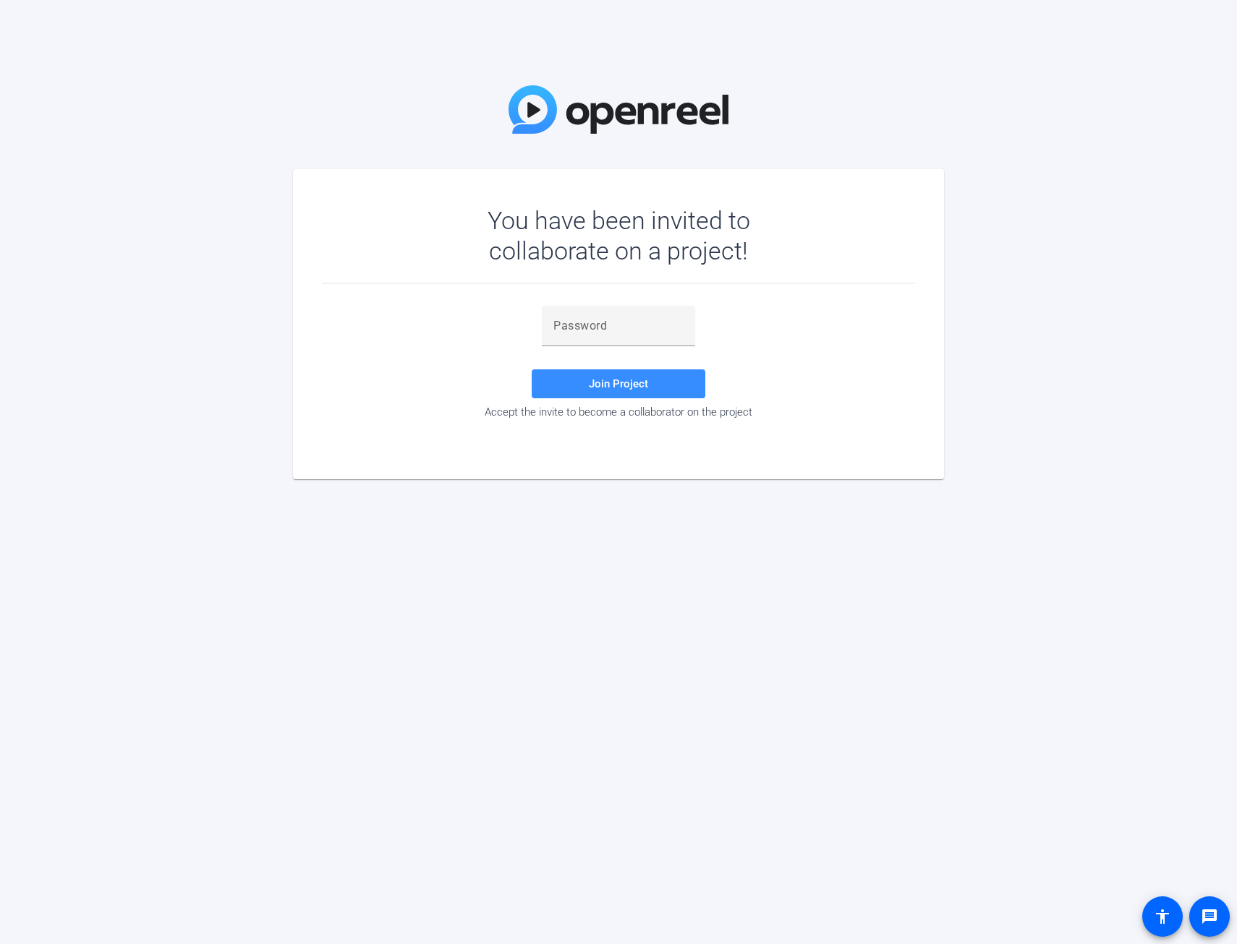 The width and height of the screenshot is (1237, 944). Describe the element at coordinates (1209, 917) in the screenshot. I see `mat-icon: message` at that location.